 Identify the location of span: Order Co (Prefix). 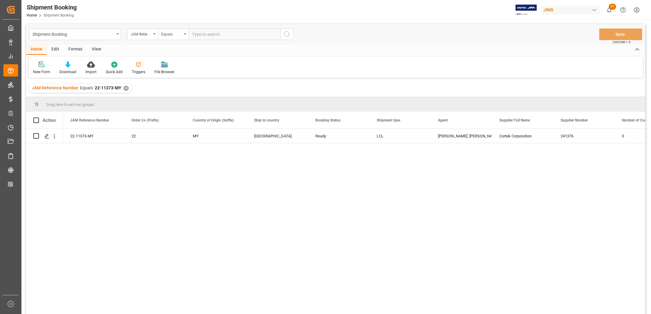
(145, 120).